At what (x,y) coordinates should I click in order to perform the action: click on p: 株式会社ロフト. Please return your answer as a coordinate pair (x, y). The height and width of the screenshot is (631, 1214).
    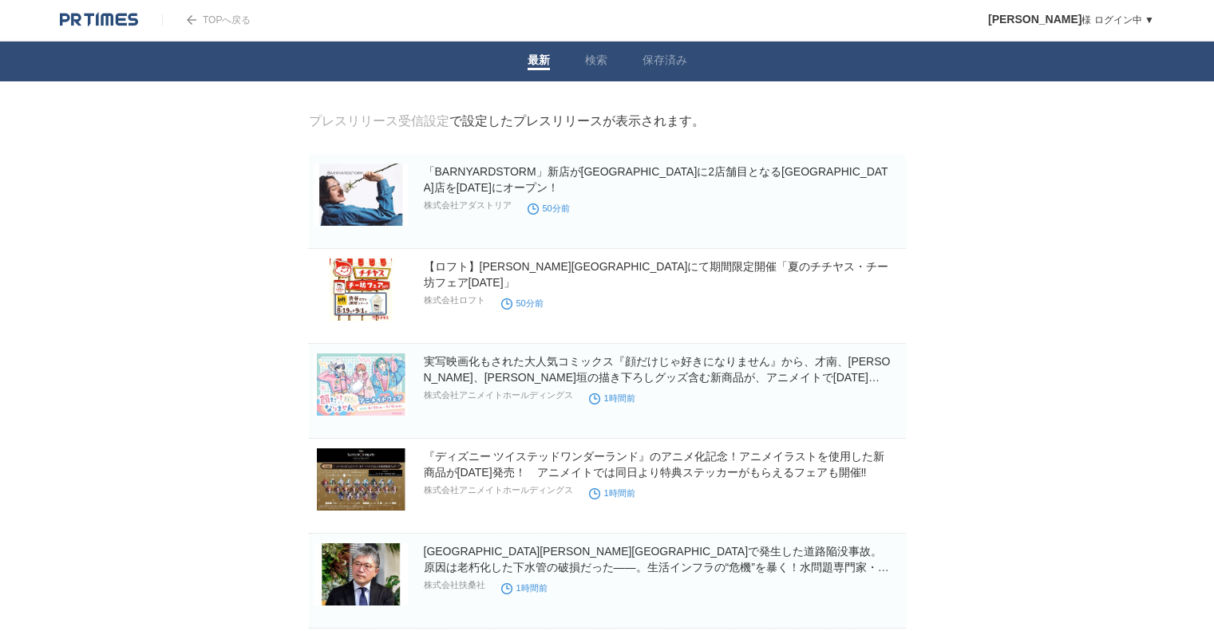
    Looking at the image, I should click on (454, 300).